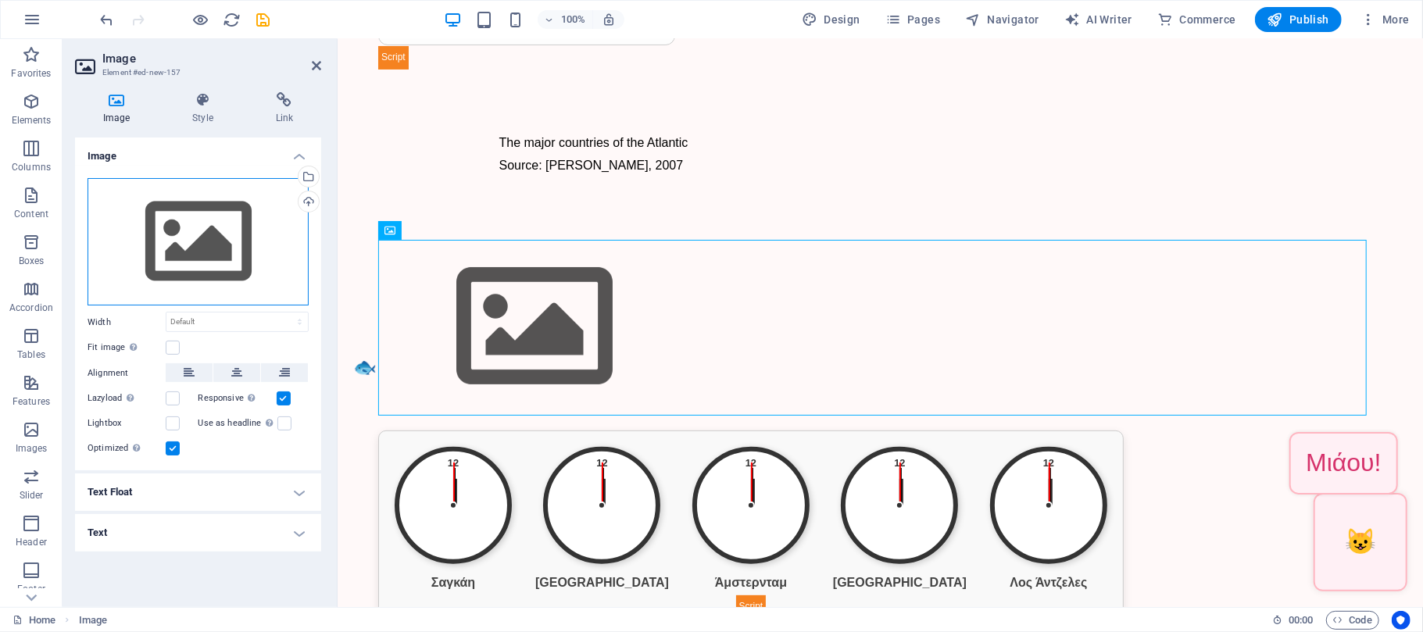  Describe the element at coordinates (31, 167) in the screenshot. I see `p: Columns` at that location.